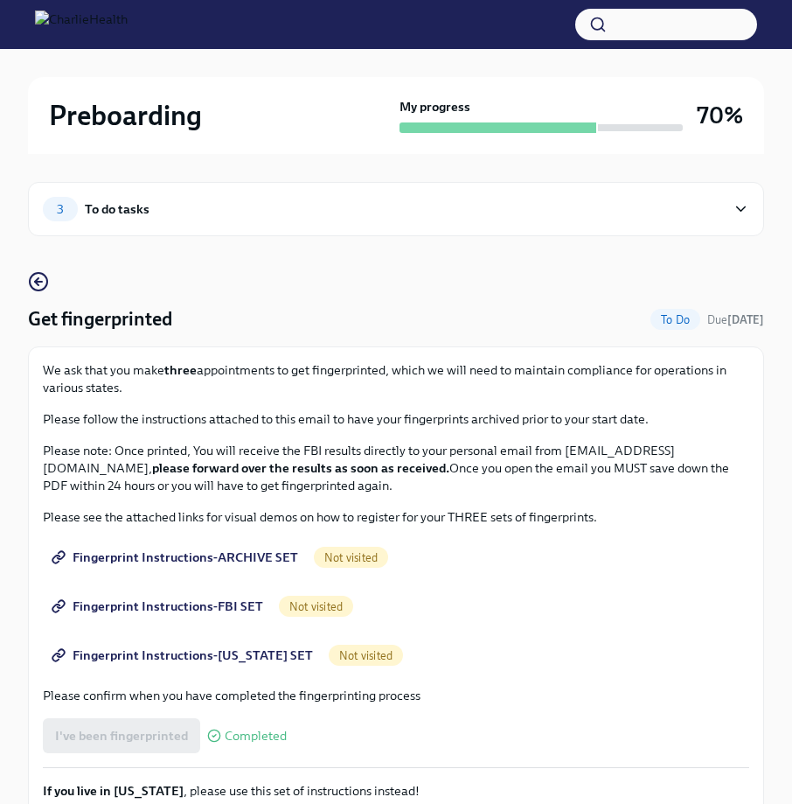 The image size is (792, 804). What do you see at coordinates (396, 379) in the screenshot?
I see `p: We ask that you make appointments to get fingerprinted, which we will need to maintain compliance...` at bounding box center [396, 379].